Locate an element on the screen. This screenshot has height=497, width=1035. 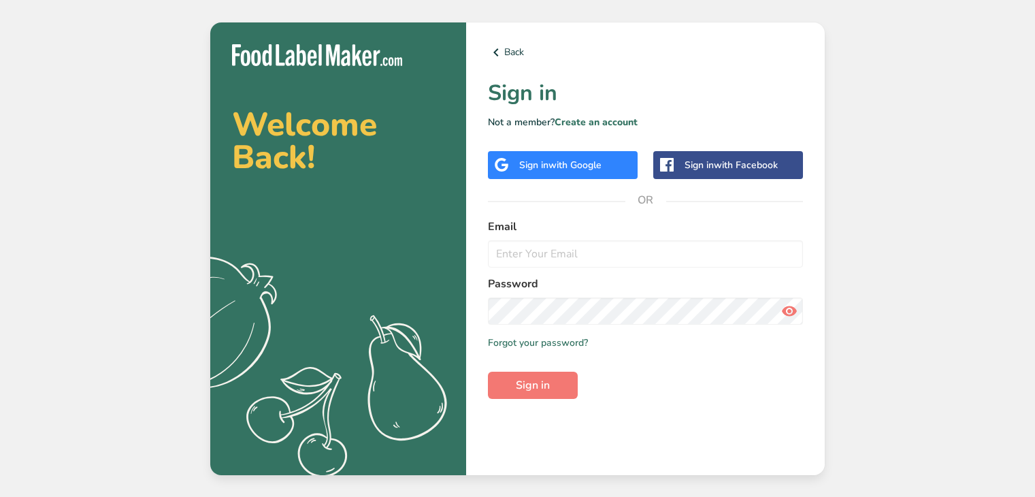
label: Email is located at coordinates (645, 227).